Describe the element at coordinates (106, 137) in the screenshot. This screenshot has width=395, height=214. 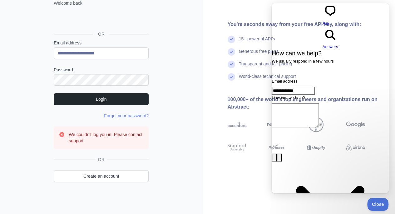
I see `h3: We couldn't log you in. Please contact support.` at that location.